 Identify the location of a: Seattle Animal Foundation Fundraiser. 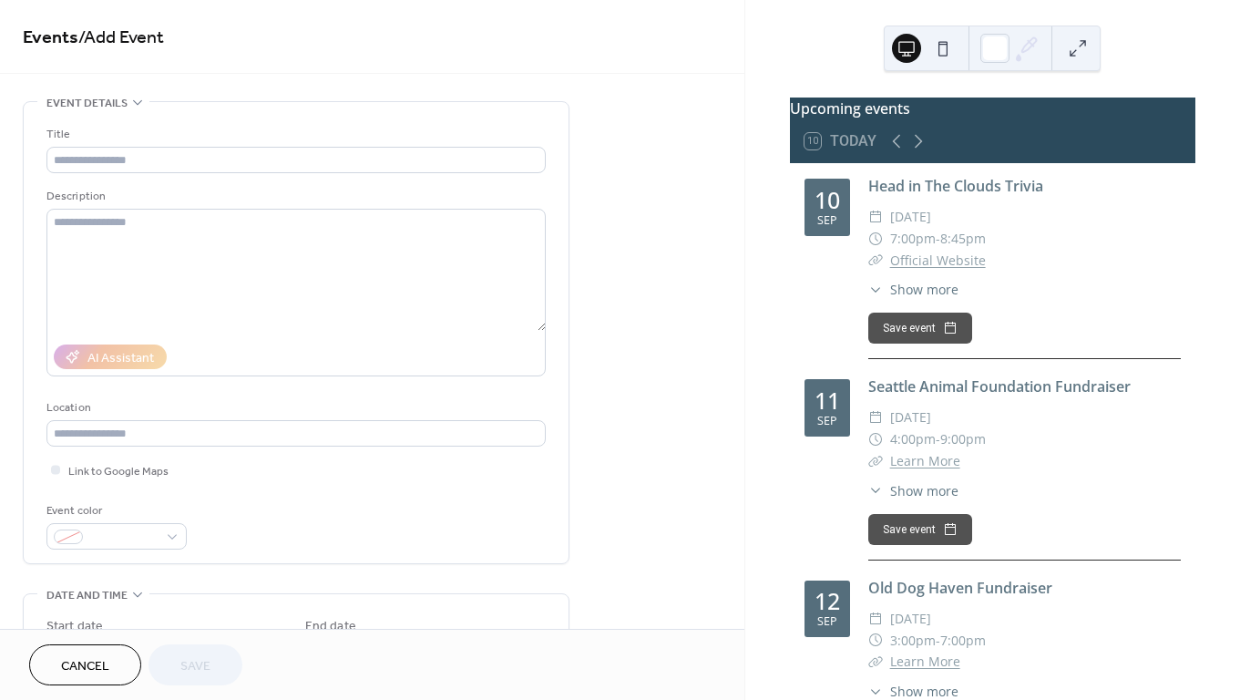
(1000, 386).